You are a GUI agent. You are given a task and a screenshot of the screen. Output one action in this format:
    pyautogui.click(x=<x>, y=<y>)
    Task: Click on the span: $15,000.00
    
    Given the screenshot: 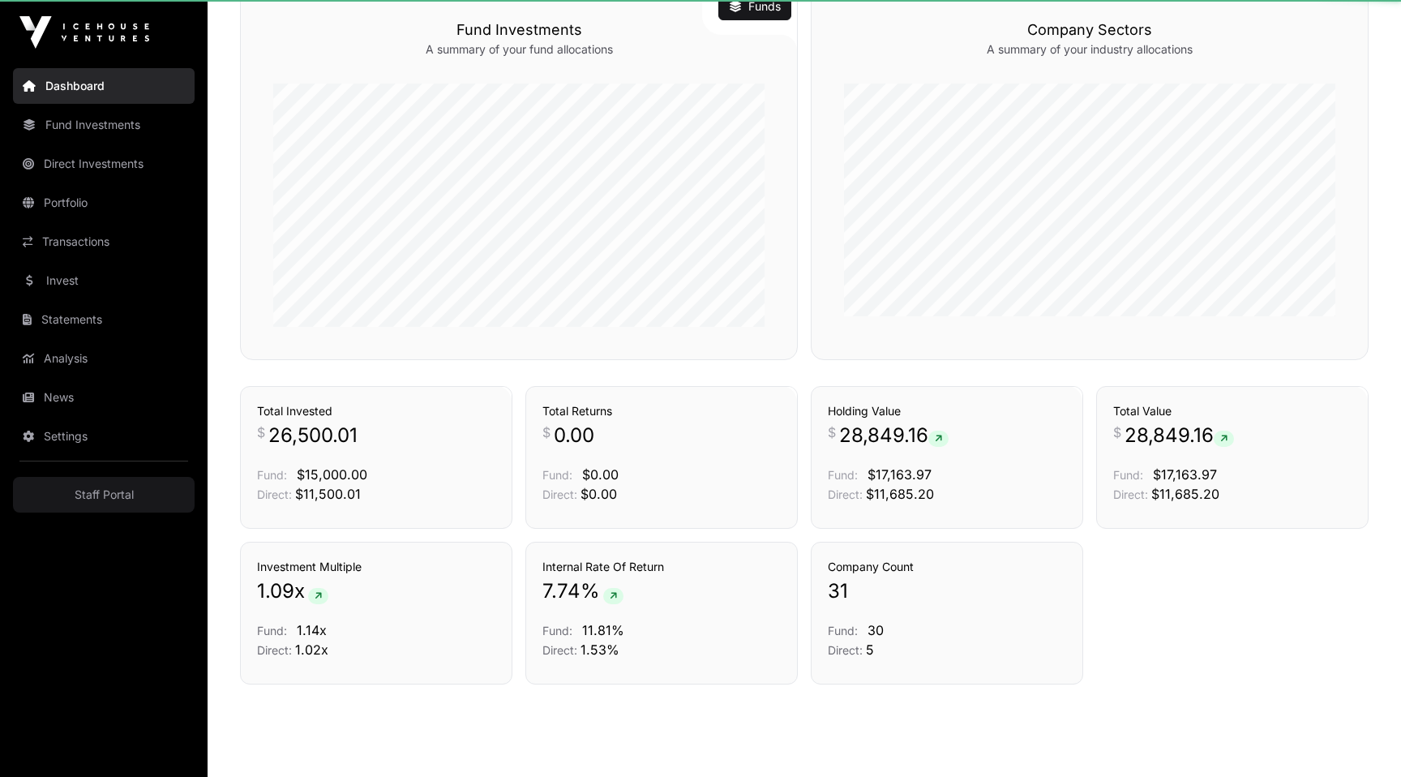 What is the action you would take?
    pyautogui.click(x=332, y=474)
    